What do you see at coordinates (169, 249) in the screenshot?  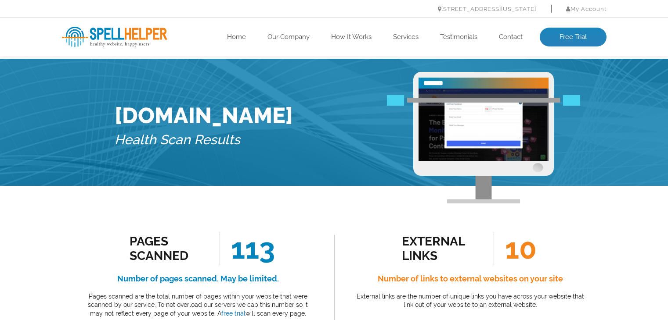 I see `div: Pages Scanned` at bounding box center [169, 249].